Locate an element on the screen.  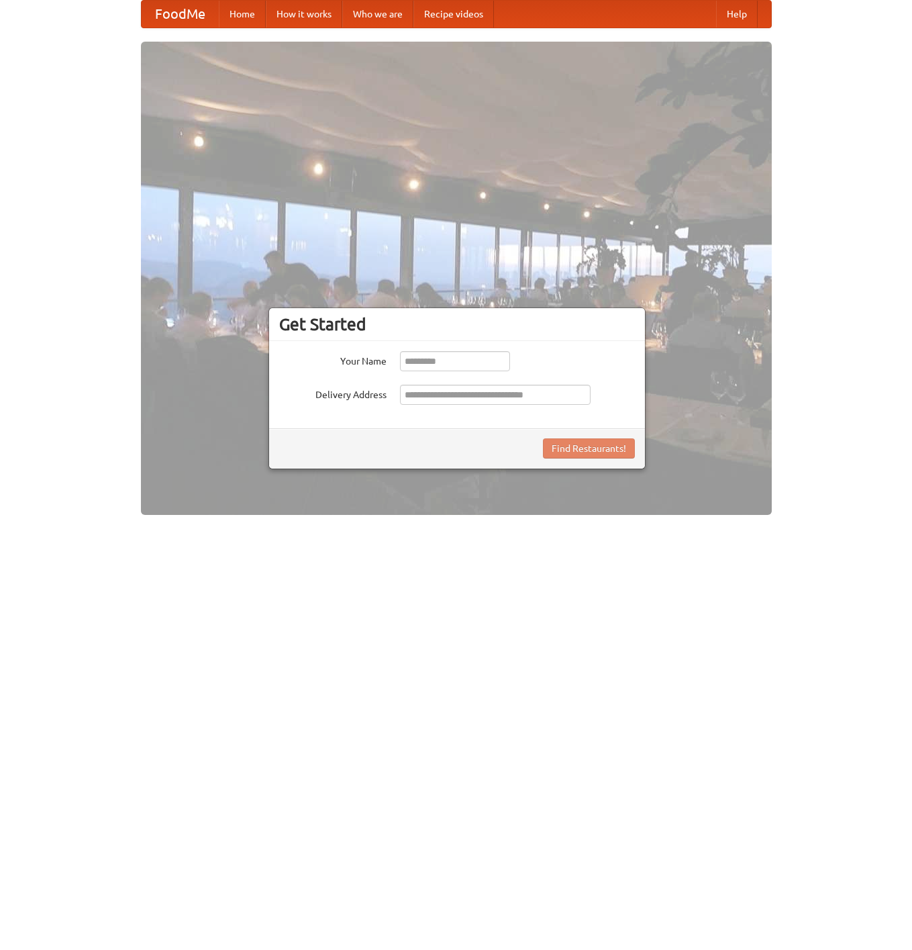
a: Who we are is located at coordinates (378, 14).